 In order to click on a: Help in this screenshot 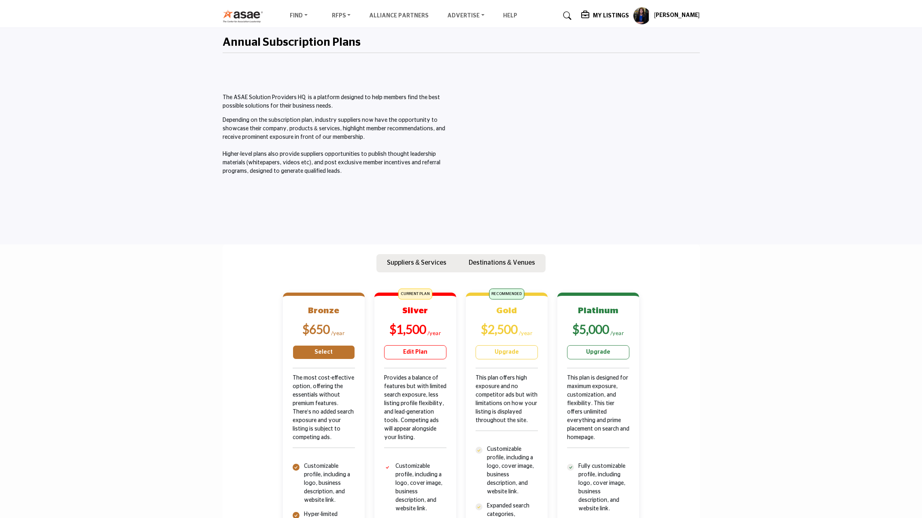, I will do `click(510, 16)`.